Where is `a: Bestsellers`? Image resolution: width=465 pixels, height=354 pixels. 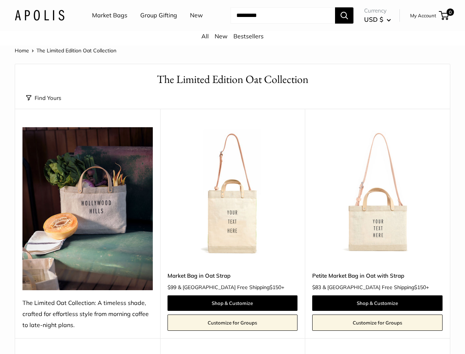
a: Bestsellers is located at coordinates (249, 36).